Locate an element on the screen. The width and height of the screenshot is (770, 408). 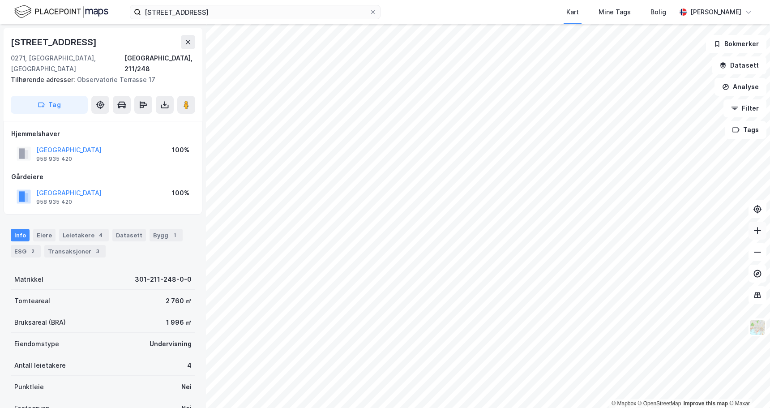
button: Tag is located at coordinates (49, 105).